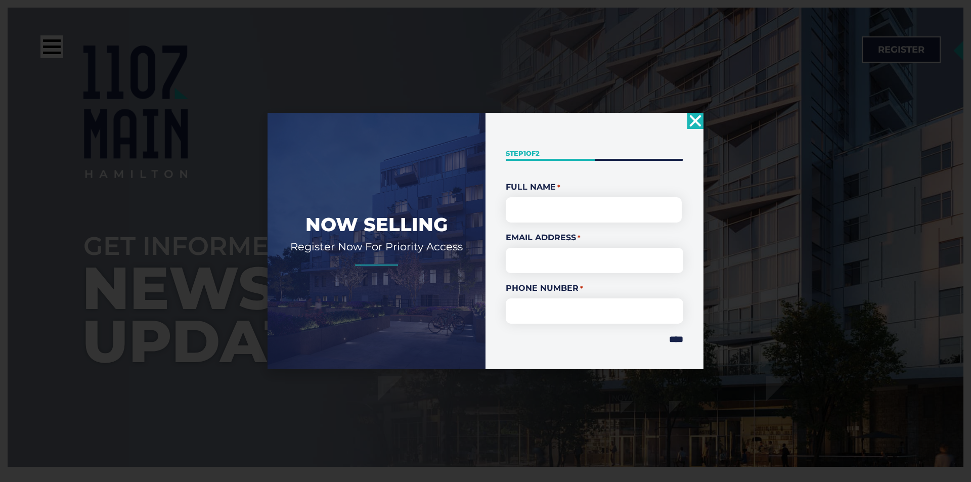 The width and height of the screenshot is (971, 482). Describe the element at coordinates (594, 288) in the screenshot. I see `label: Phone Number` at that location.